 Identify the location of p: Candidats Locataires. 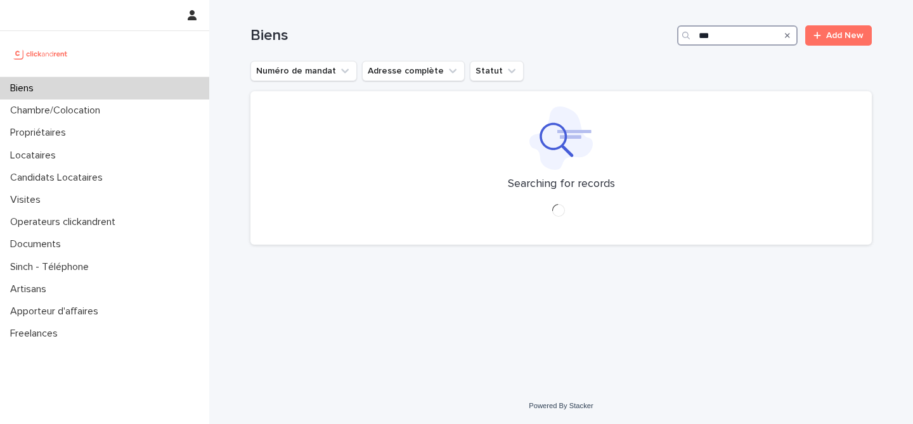
(59, 178).